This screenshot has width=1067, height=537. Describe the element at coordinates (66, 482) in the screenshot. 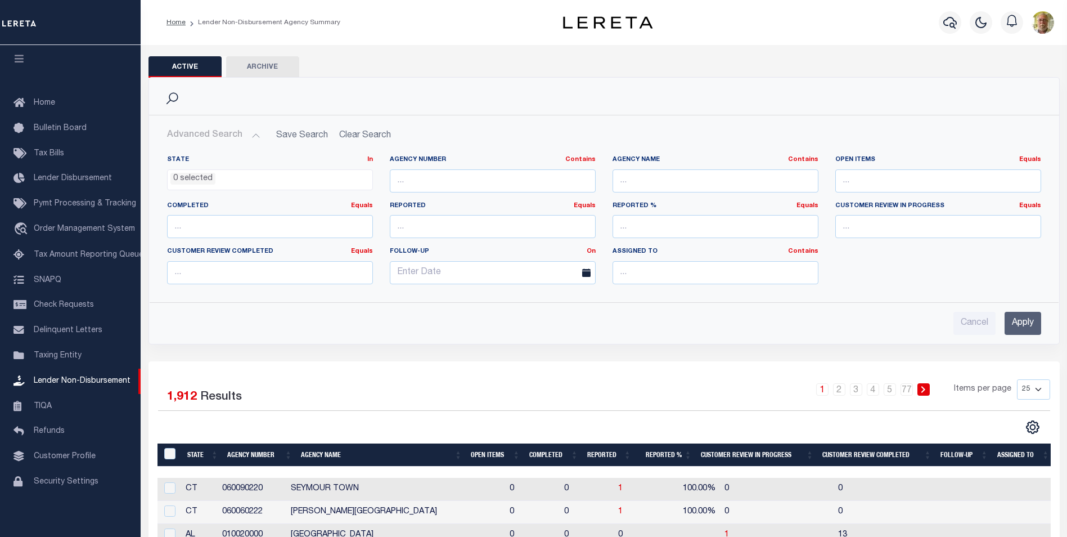

I see `span: Security Settings` at that location.